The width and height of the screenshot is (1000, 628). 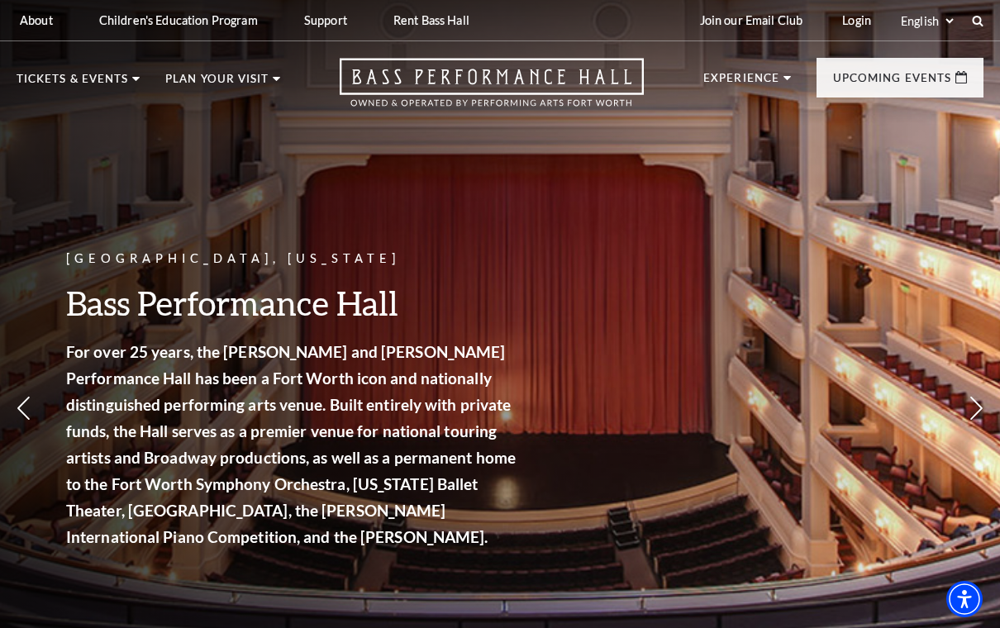 I want to click on h3: Bass Performance Hall, so click(x=293, y=302).